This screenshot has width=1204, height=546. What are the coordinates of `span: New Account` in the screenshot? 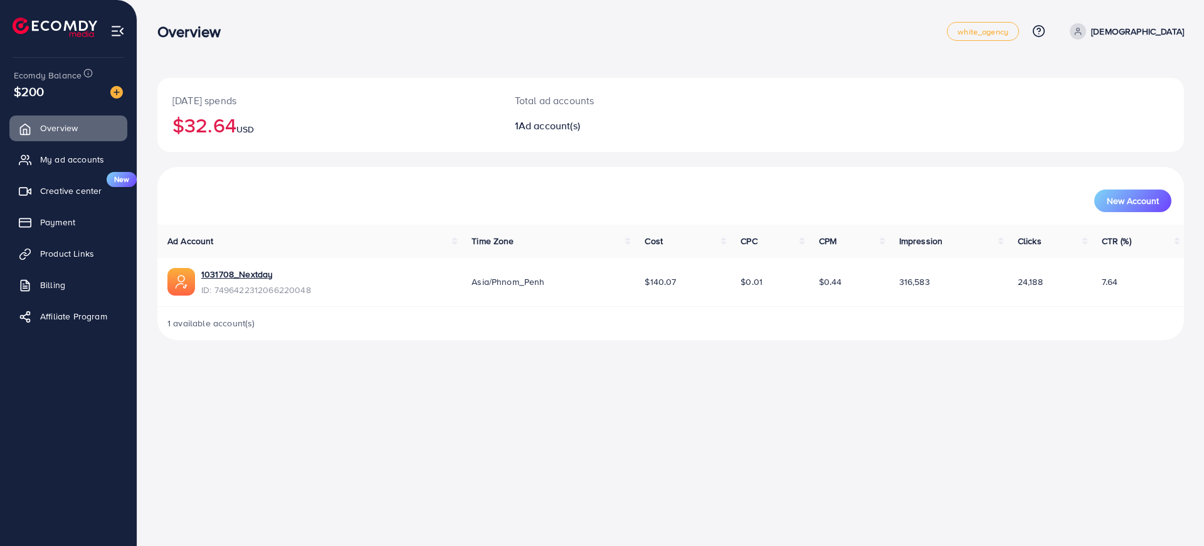 It's located at (1133, 201).